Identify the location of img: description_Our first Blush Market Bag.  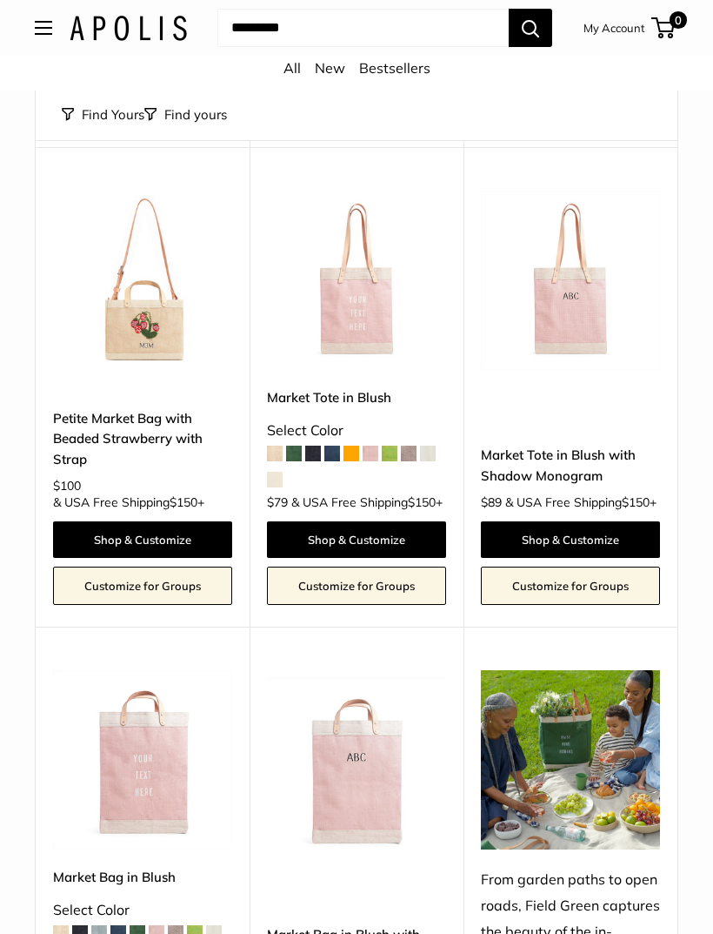
(143, 760).